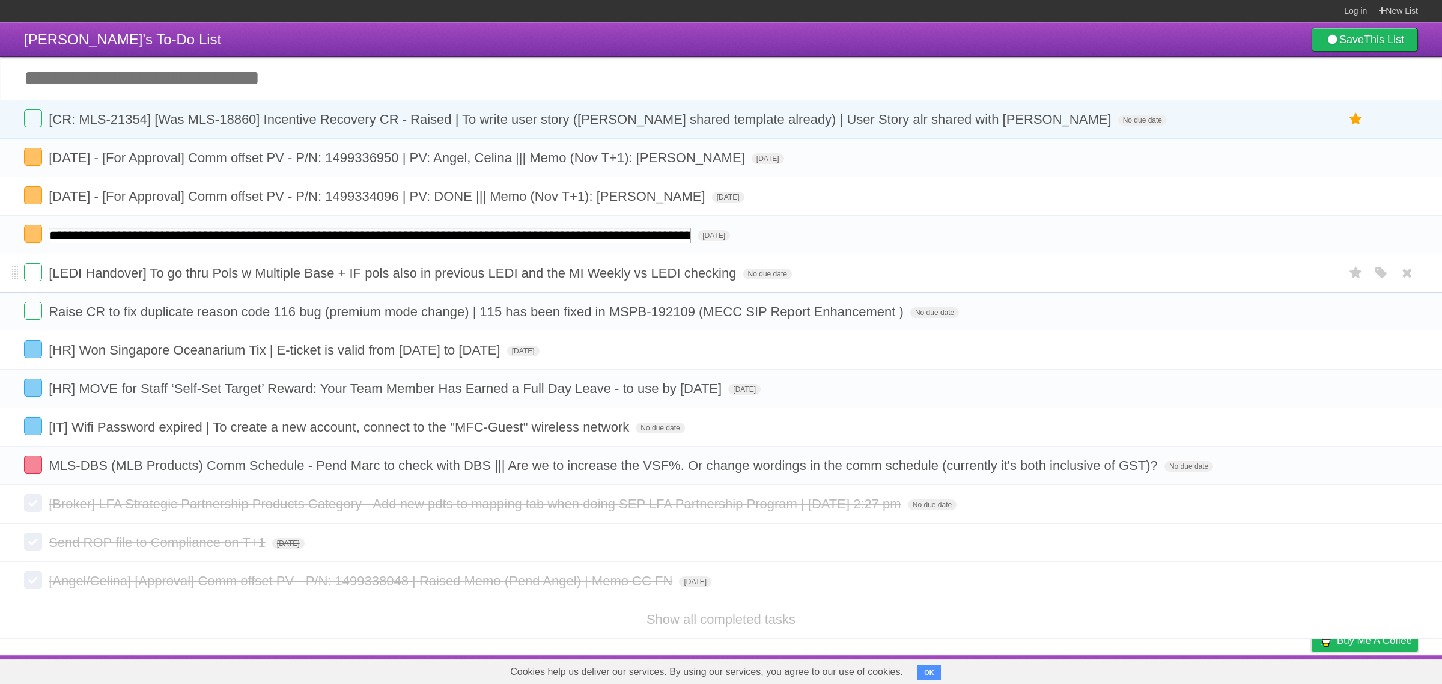 The width and height of the screenshot is (1442, 684). Describe the element at coordinates (1325, 640) in the screenshot. I see `img: Buy me a coffee` at that location.